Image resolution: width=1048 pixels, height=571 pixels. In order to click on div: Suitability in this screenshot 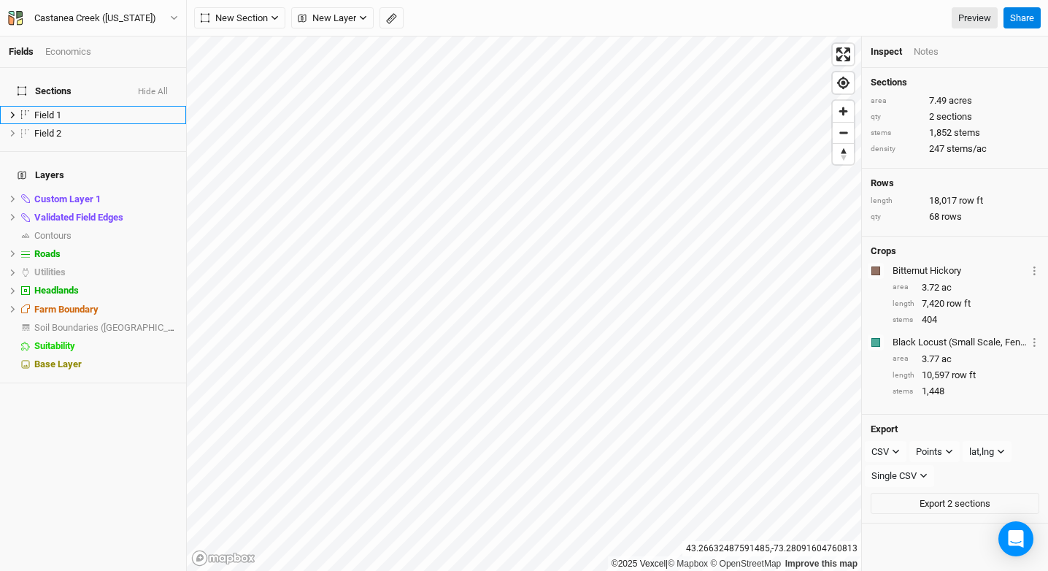, I will do `click(106, 346)`.